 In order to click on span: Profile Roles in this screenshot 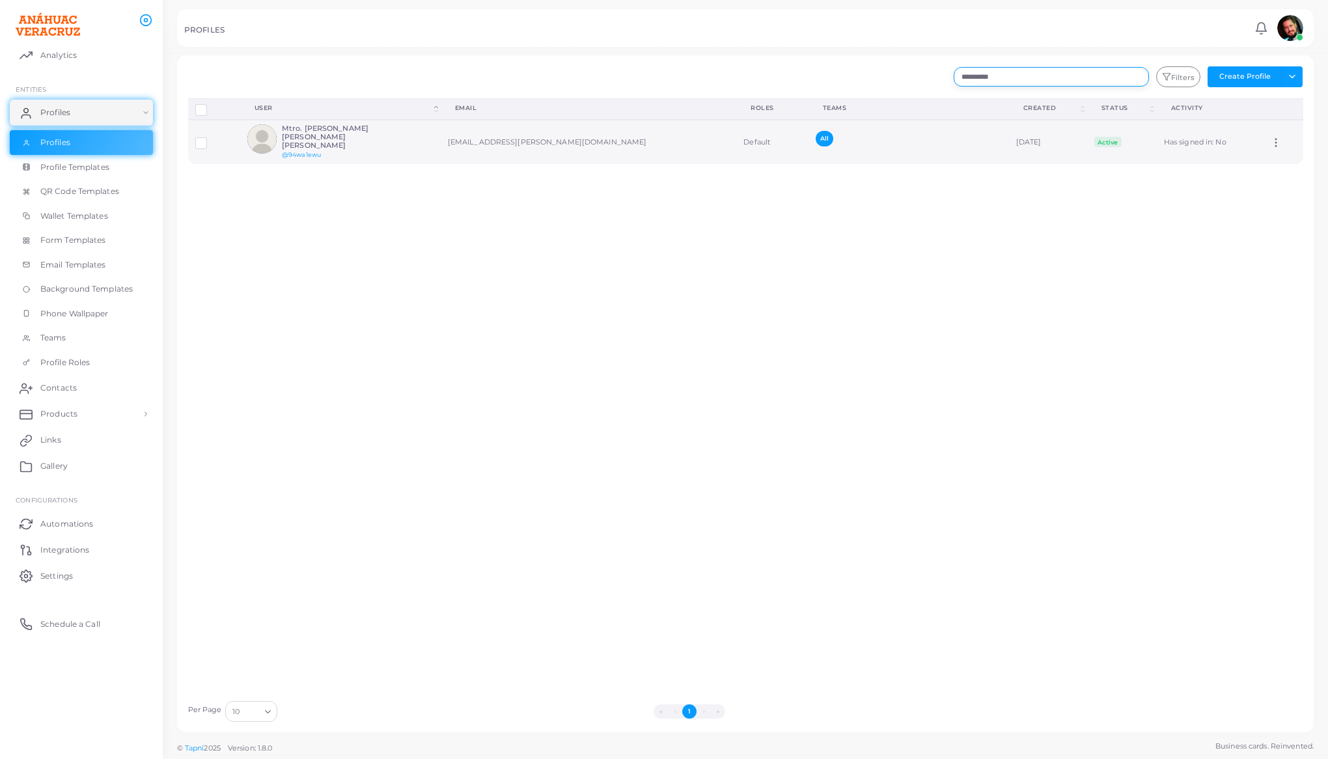, I will do `click(65, 363)`.